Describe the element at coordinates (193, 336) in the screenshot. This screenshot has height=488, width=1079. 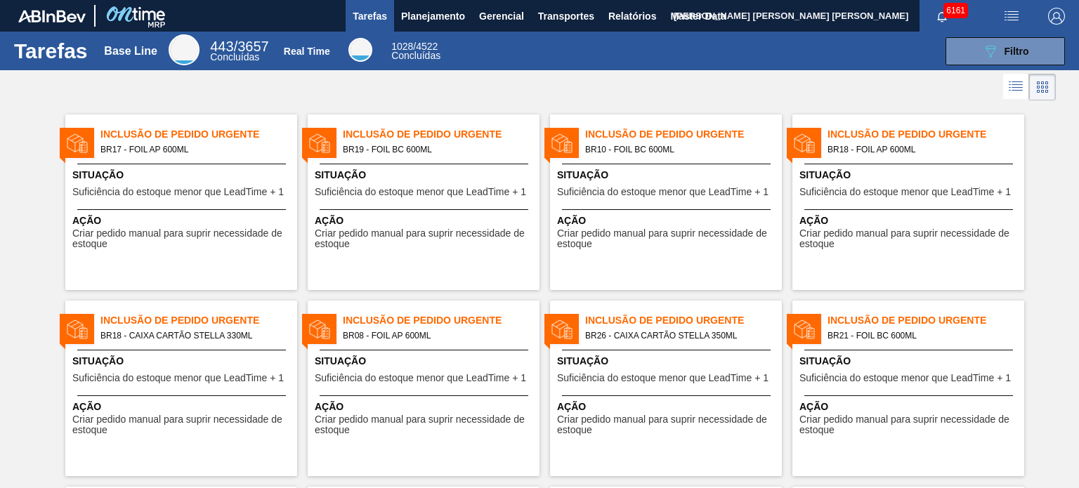
I see `span: BR18 - CAIXA CARTÃO STELLA 330ML` at that location.